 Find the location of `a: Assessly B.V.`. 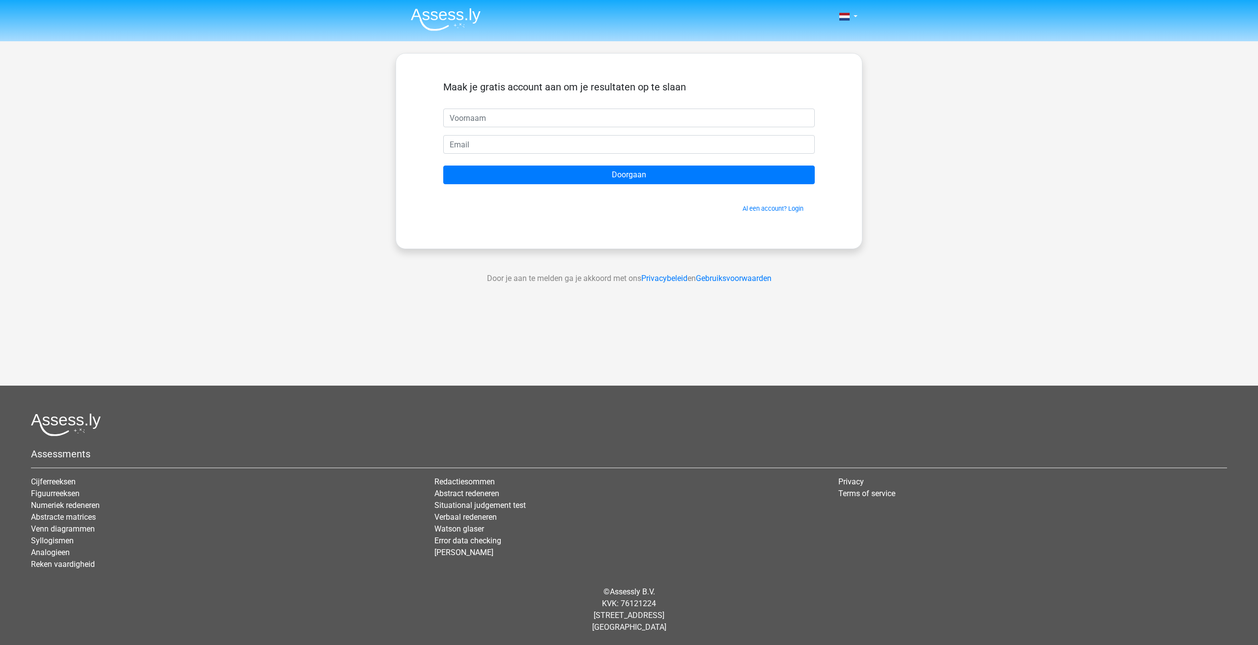

a: Assessly B.V. is located at coordinates (632, 591).